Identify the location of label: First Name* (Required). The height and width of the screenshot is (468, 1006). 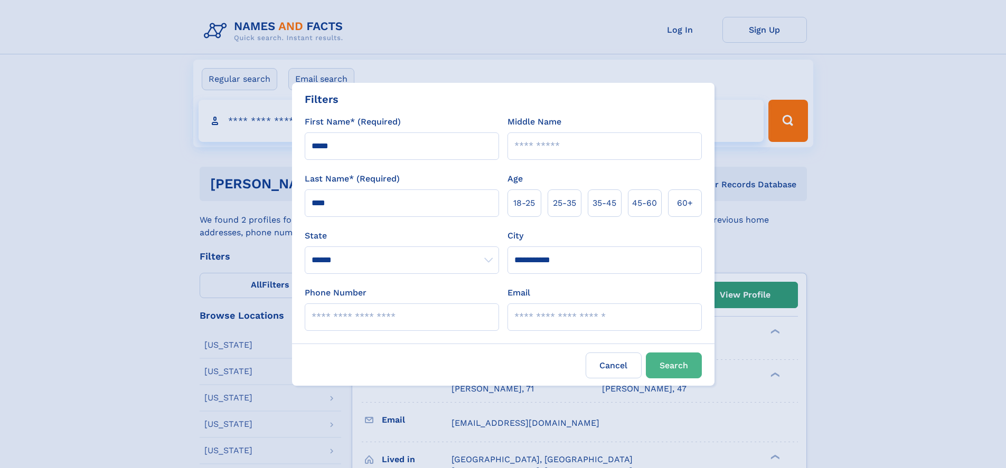
(353, 122).